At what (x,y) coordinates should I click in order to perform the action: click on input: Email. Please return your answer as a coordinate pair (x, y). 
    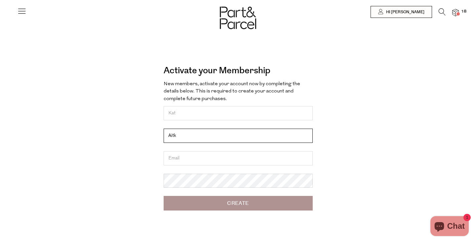
    Looking at the image, I should click on (238, 158).